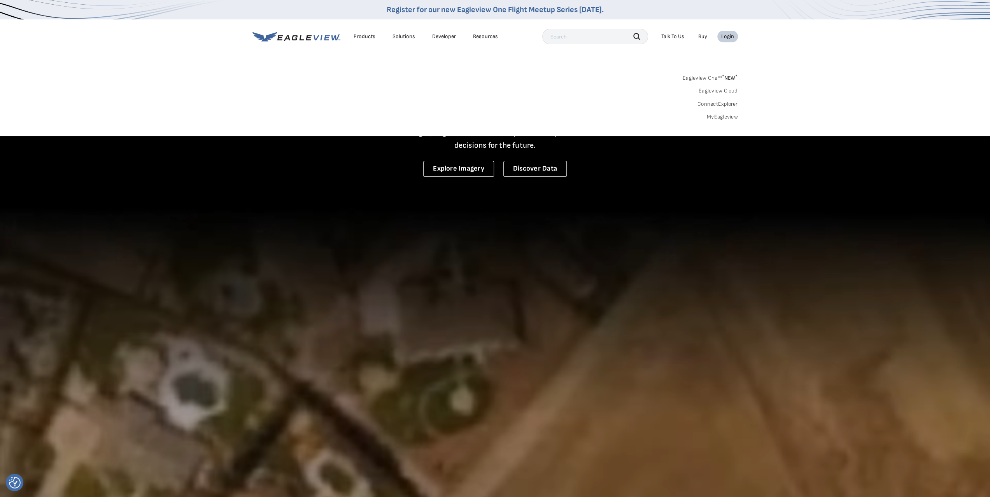 Image resolution: width=990 pixels, height=497 pixels. What do you see at coordinates (444, 37) in the screenshot?
I see `a: Developer` at bounding box center [444, 37].